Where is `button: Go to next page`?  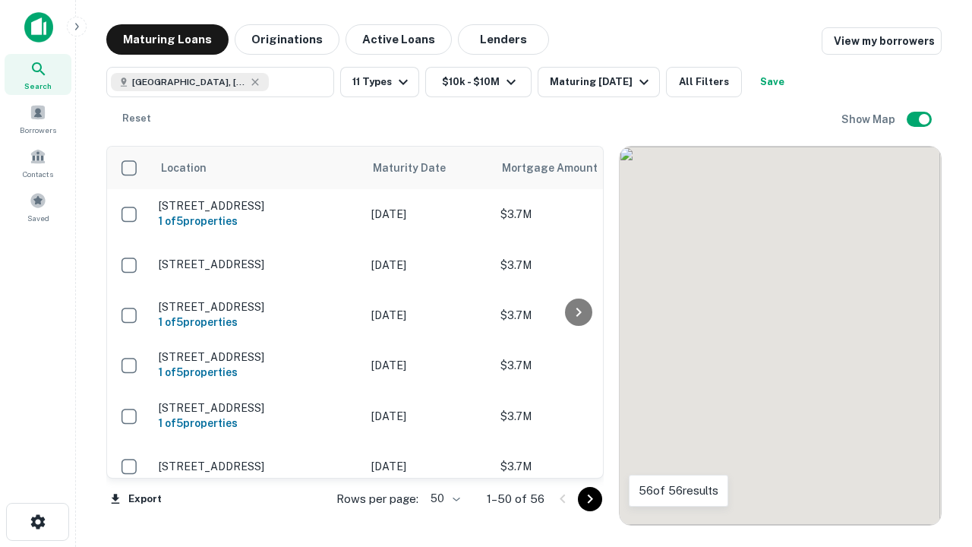 button: Go to next page is located at coordinates (590, 499).